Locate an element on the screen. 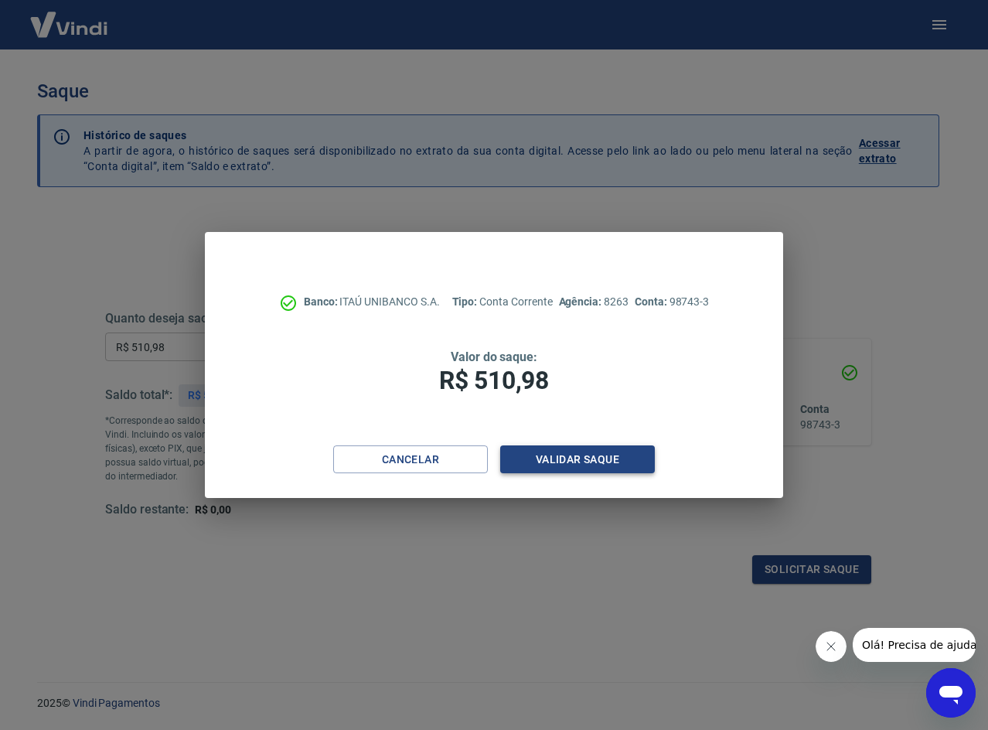 The height and width of the screenshot is (730, 988). span: R$ 510,98 is located at coordinates (494, 380).